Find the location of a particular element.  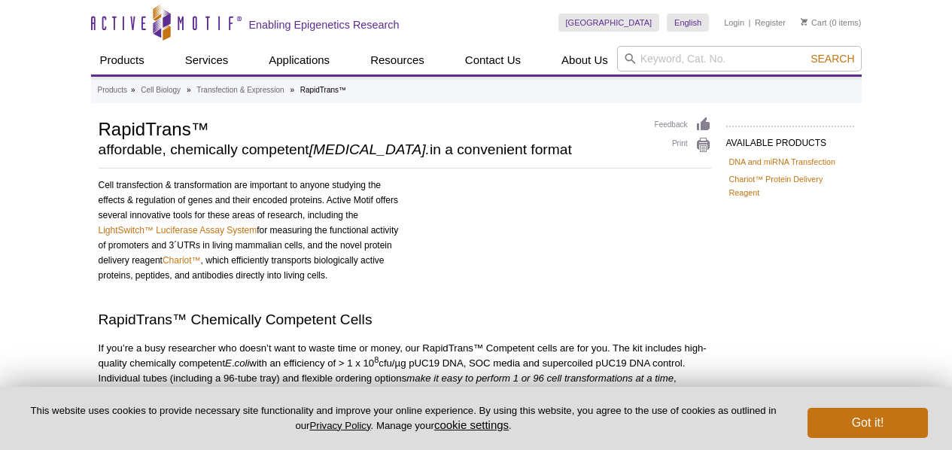

a: Cart is located at coordinates (814, 23).